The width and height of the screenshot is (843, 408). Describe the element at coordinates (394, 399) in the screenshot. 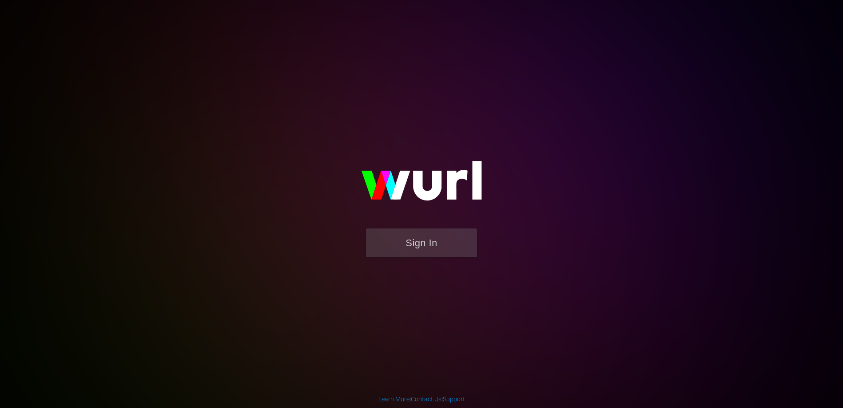

I see `a: Learn More` at that location.